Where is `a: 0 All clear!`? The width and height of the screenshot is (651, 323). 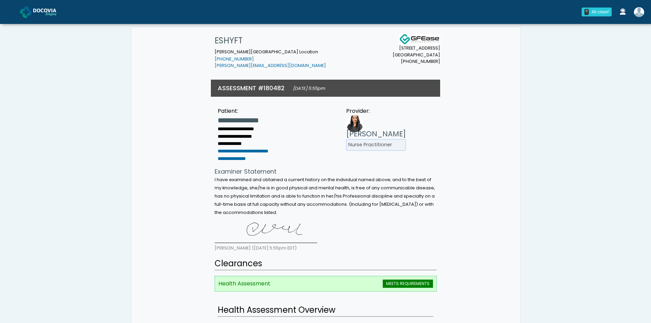 a: 0 All clear! is located at coordinates (597, 12).